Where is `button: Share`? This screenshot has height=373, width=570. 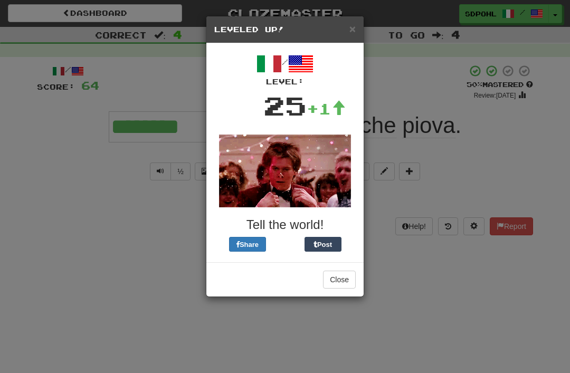 button: Share is located at coordinates (247, 244).